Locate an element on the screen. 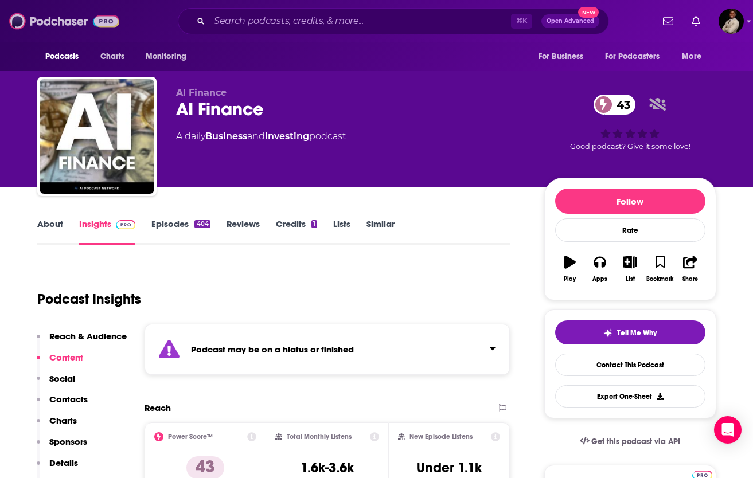 The width and height of the screenshot is (753, 478). h2: Power Score™ is located at coordinates (190, 437).